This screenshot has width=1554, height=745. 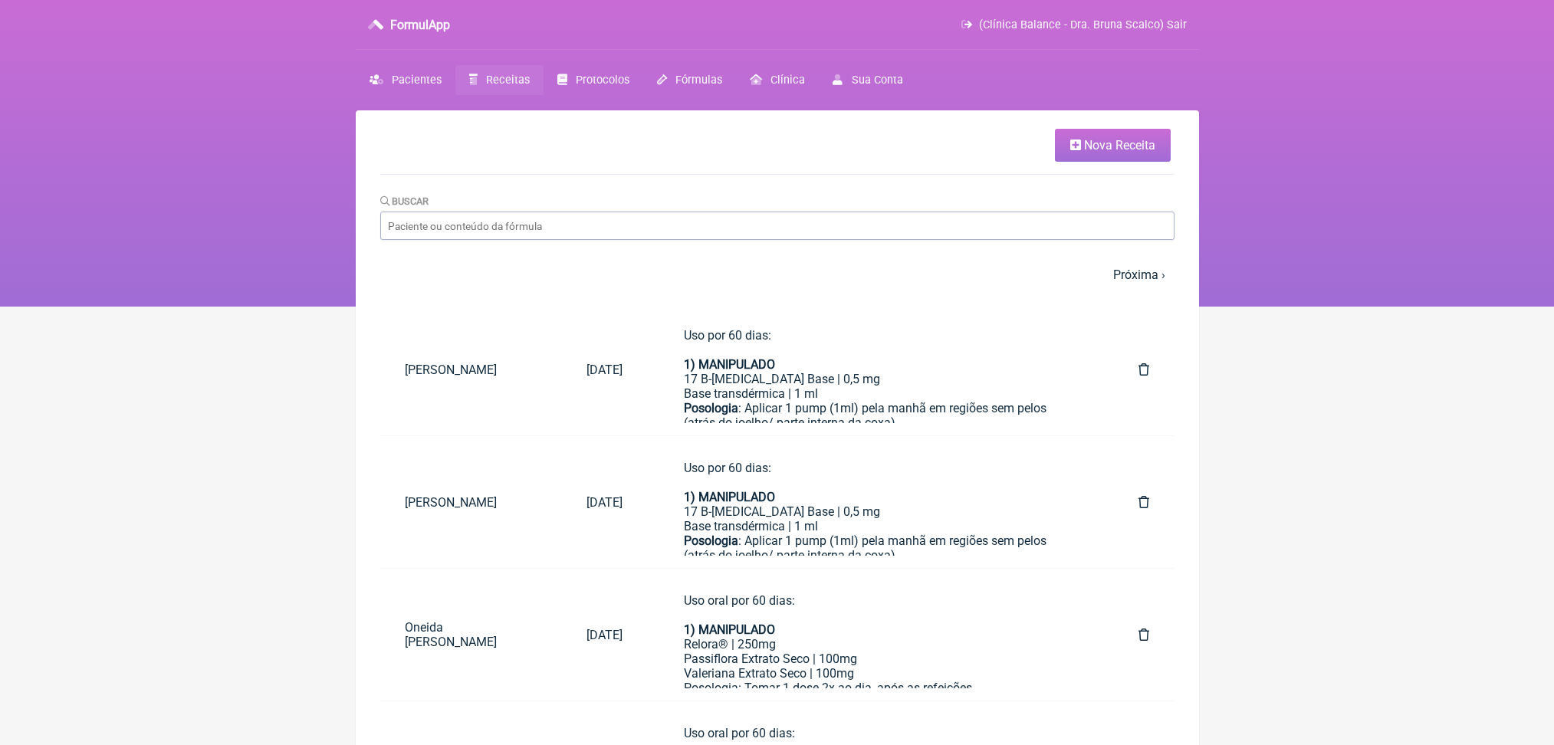 I want to click on span: Clínica, so click(x=787, y=80).